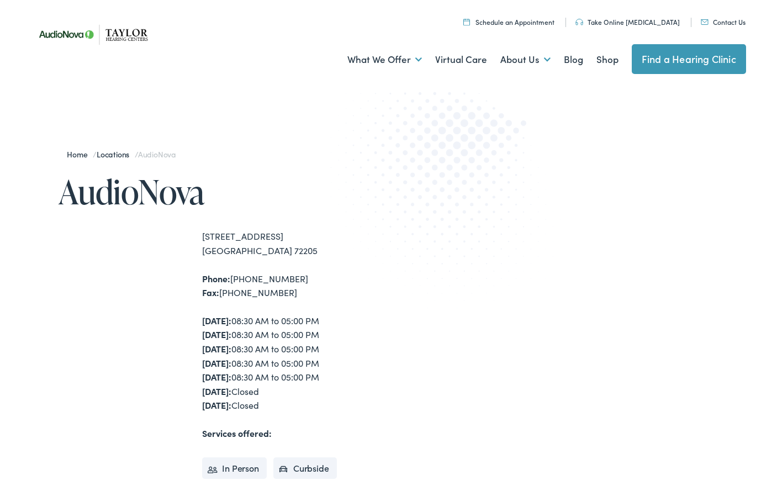 The image size is (777, 496). Describe the element at coordinates (157, 154) in the screenshot. I see `span: AudioNova` at that location.